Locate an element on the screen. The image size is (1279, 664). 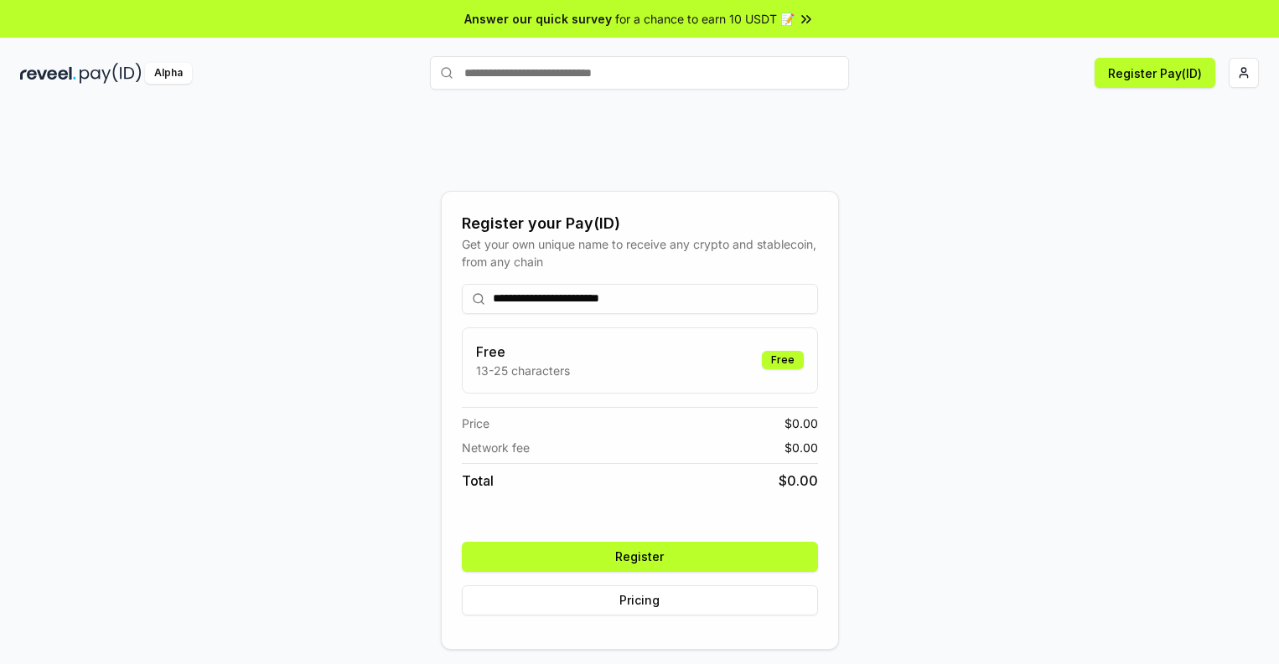
button: Pricing is located at coordinates (639, 601).